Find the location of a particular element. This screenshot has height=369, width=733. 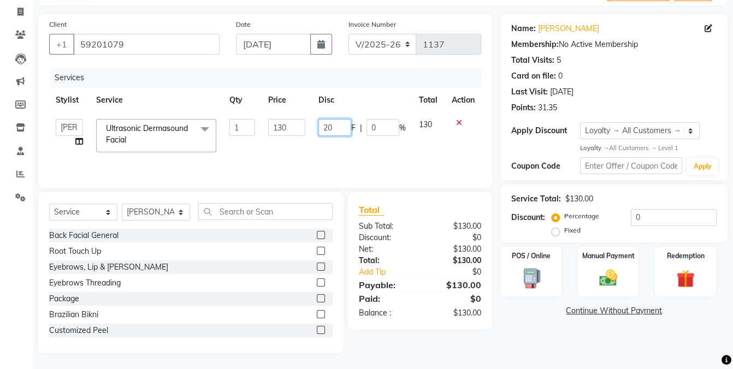

div: Payable: is located at coordinates (385, 285).